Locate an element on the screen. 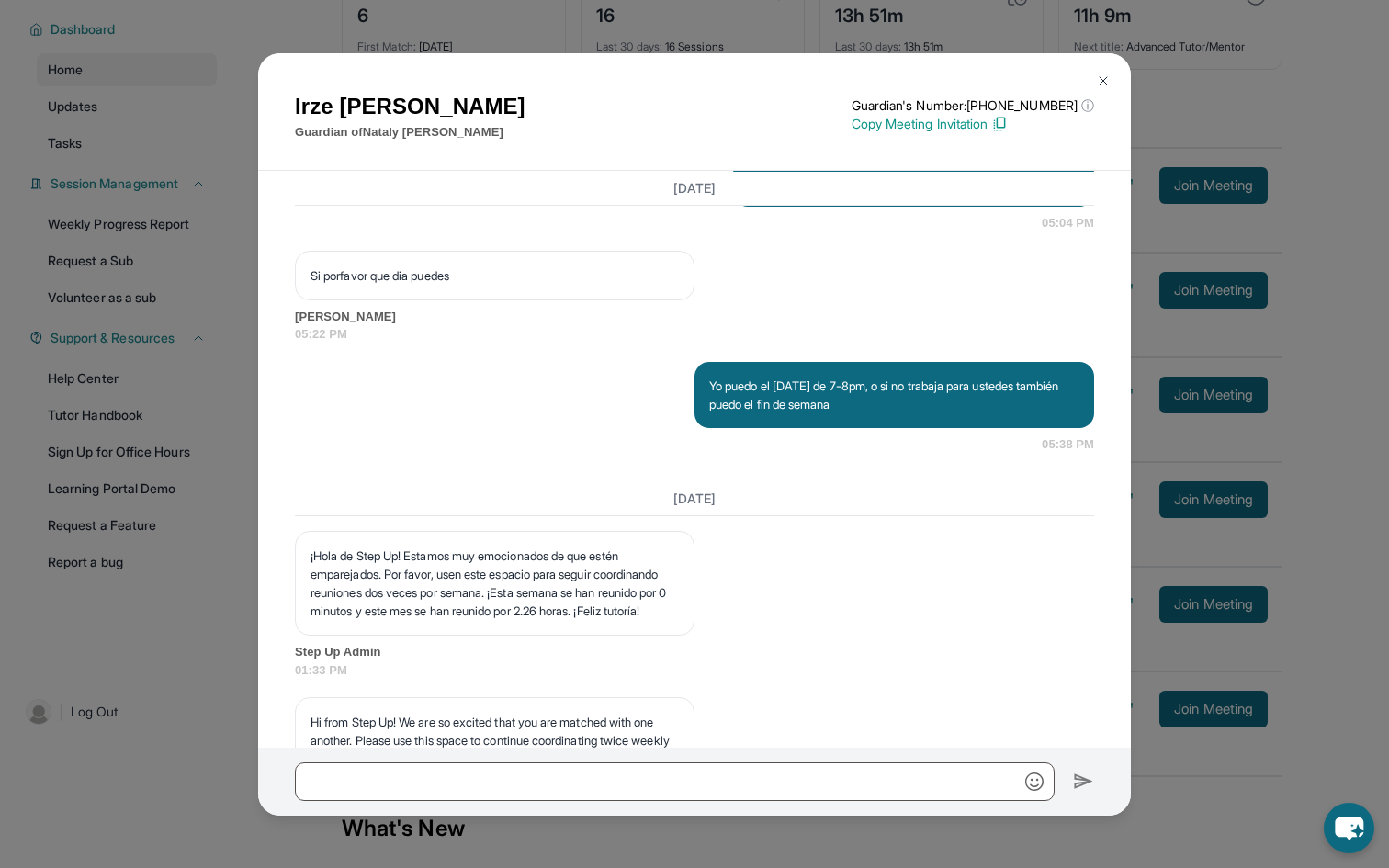  p: Si porfavor que dia puedes is located at coordinates (494, 275).